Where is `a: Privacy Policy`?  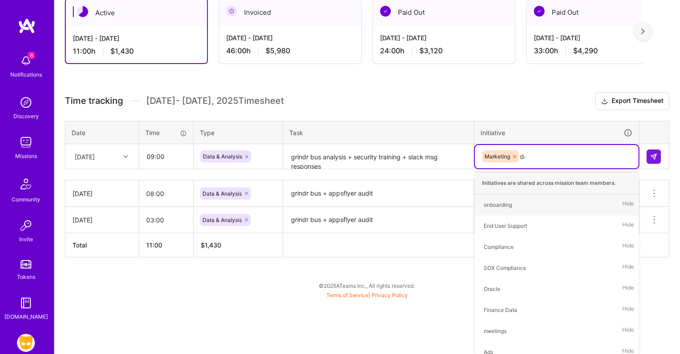 a: Privacy Policy is located at coordinates (390, 295).